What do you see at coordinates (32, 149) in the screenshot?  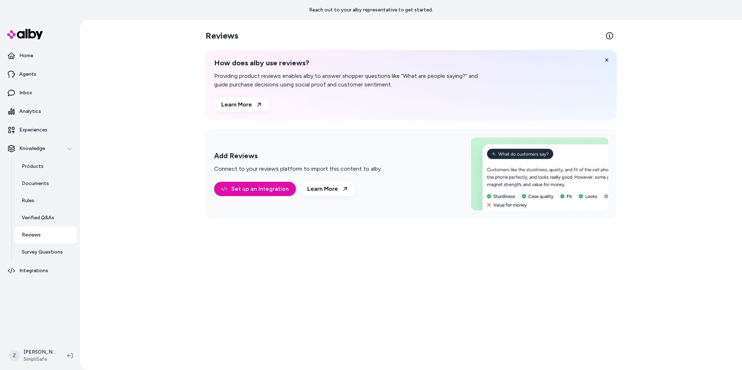 I see `p: Knowledge` at bounding box center [32, 149].